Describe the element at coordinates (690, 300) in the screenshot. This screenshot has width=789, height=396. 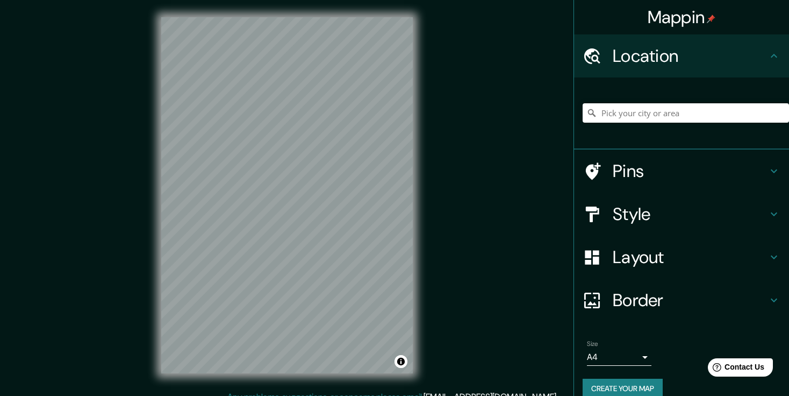
I see `h4: Border` at that location.